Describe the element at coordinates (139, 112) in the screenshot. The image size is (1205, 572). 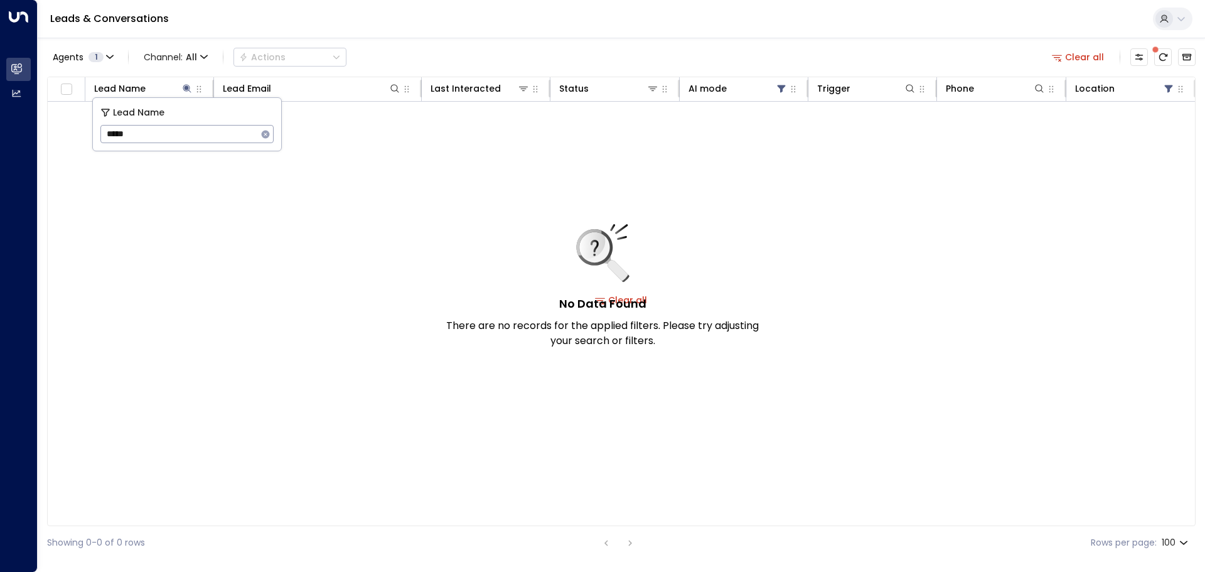
I see `span: Lead Name` at that location.